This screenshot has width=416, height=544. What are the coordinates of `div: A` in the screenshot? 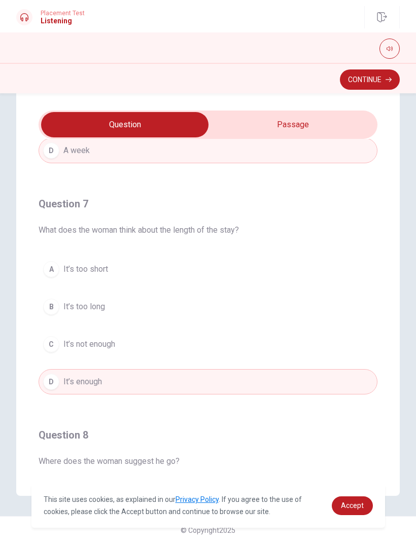 It's located at (51, 269).